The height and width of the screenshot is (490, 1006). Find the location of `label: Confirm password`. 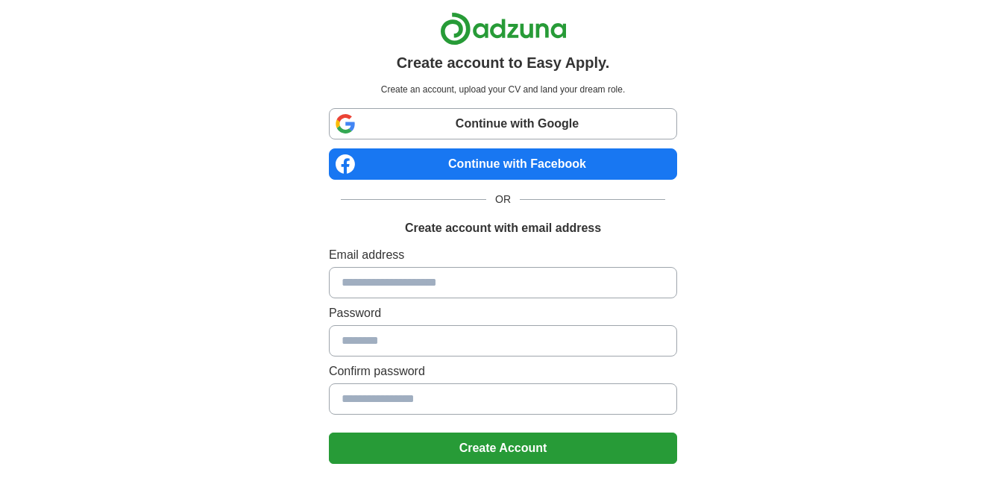

label: Confirm password is located at coordinates (503, 371).